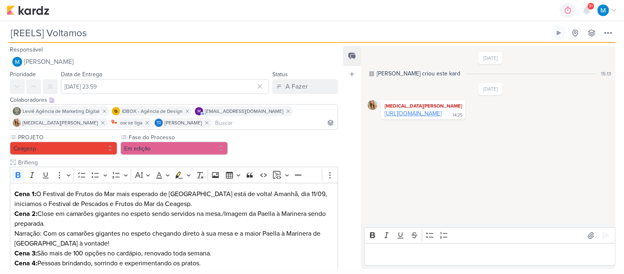  I want to click on img: Leviê Agência de Marketing Digital, so click(17, 111).